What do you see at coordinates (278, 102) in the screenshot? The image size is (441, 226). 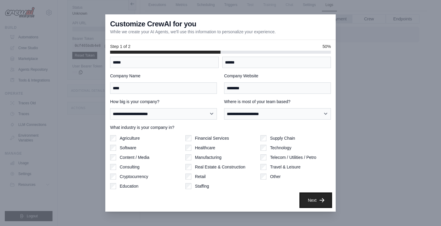 I see `label: Where is most of your team based?` at bounding box center [278, 102].